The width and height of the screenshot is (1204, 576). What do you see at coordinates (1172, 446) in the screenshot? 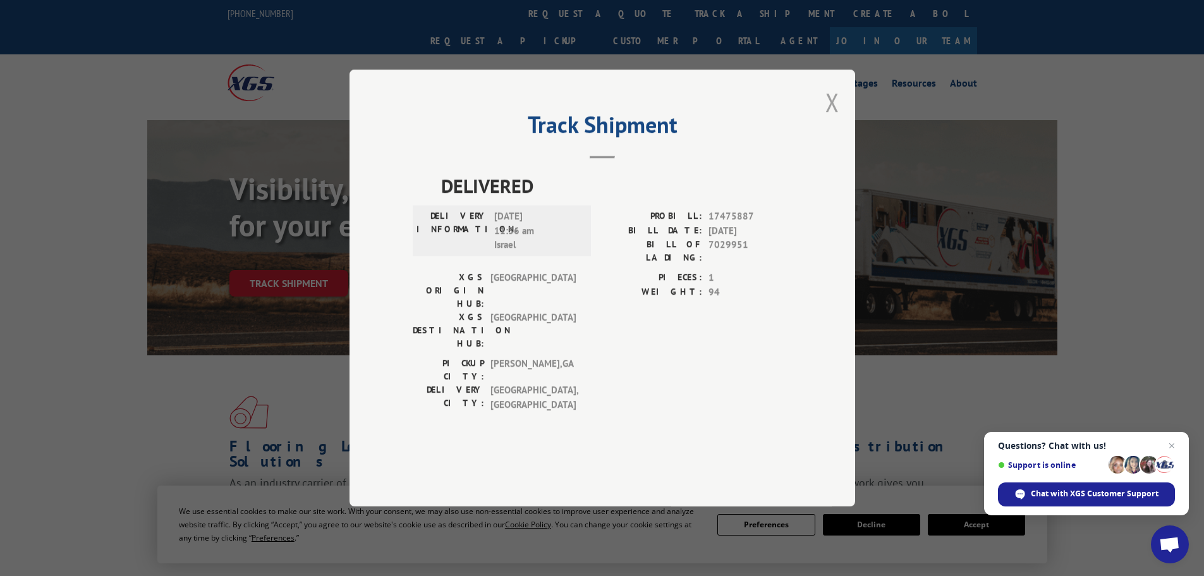
I see `span: Close chat` at bounding box center [1172, 446].